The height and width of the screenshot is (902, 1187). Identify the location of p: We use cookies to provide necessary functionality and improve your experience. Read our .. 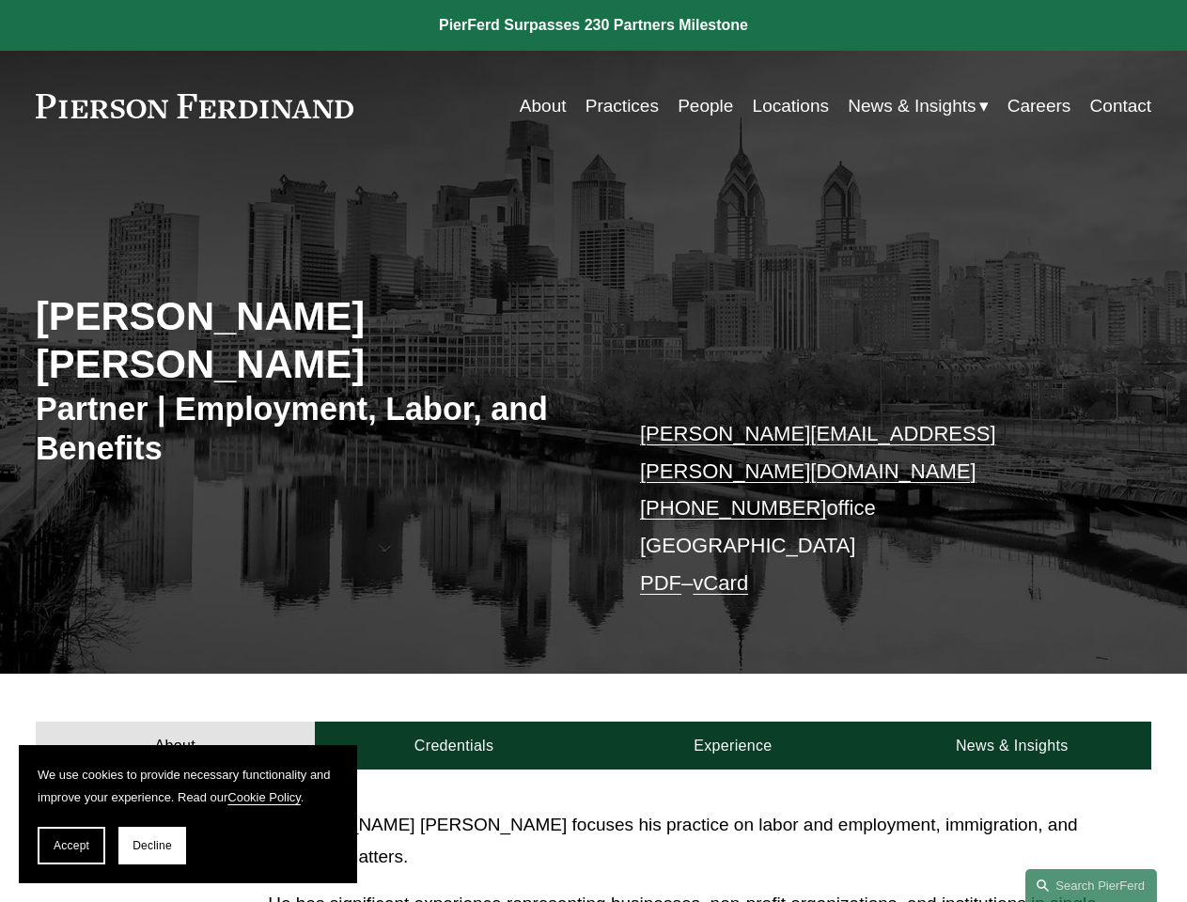
(188, 786).